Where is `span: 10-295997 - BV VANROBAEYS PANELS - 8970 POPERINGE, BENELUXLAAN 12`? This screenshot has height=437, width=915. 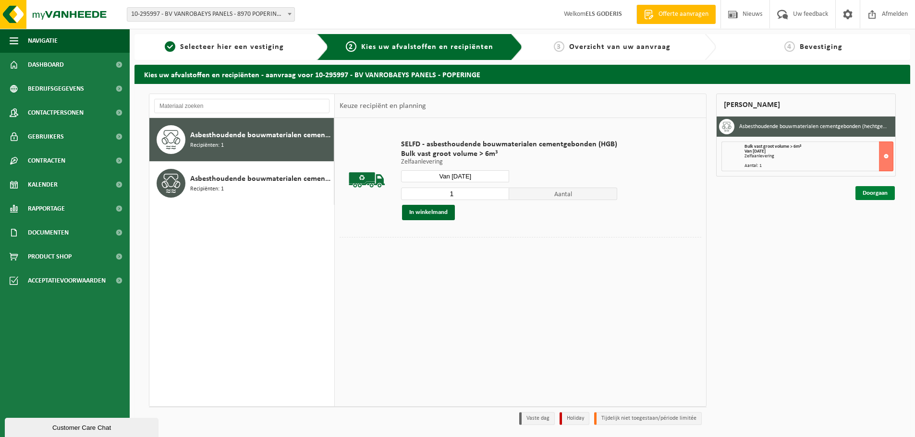
span: 10-295997 - BV VANROBAEYS PANELS - 8970 POPERINGE, BENELUXLAAN 12 is located at coordinates (211, 14).